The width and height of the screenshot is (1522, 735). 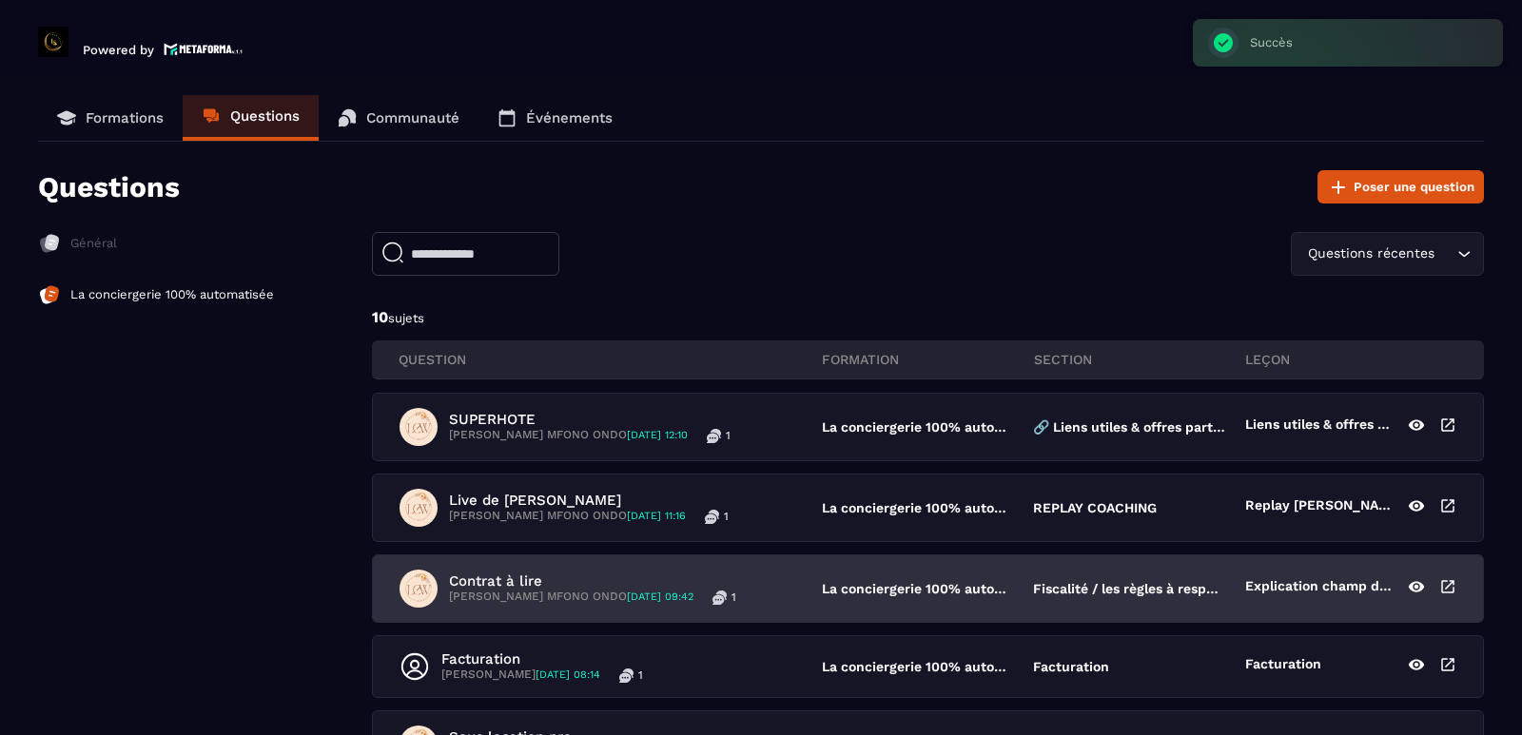 What do you see at coordinates (49, 244) in the screenshot?
I see `img: formation-icon-inac.db86bb20.svg` at bounding box center [49, 244].